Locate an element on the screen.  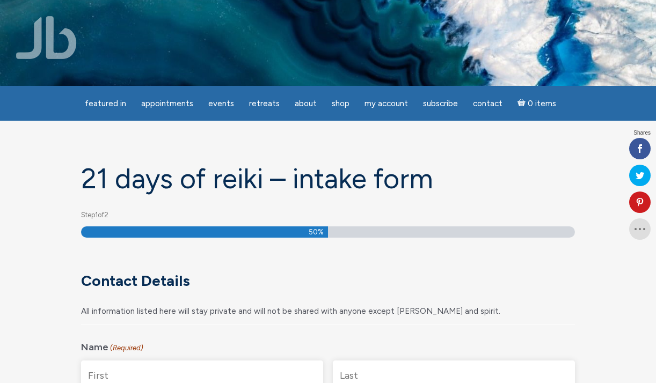
a: Contact is located at coordinates (487, 104).